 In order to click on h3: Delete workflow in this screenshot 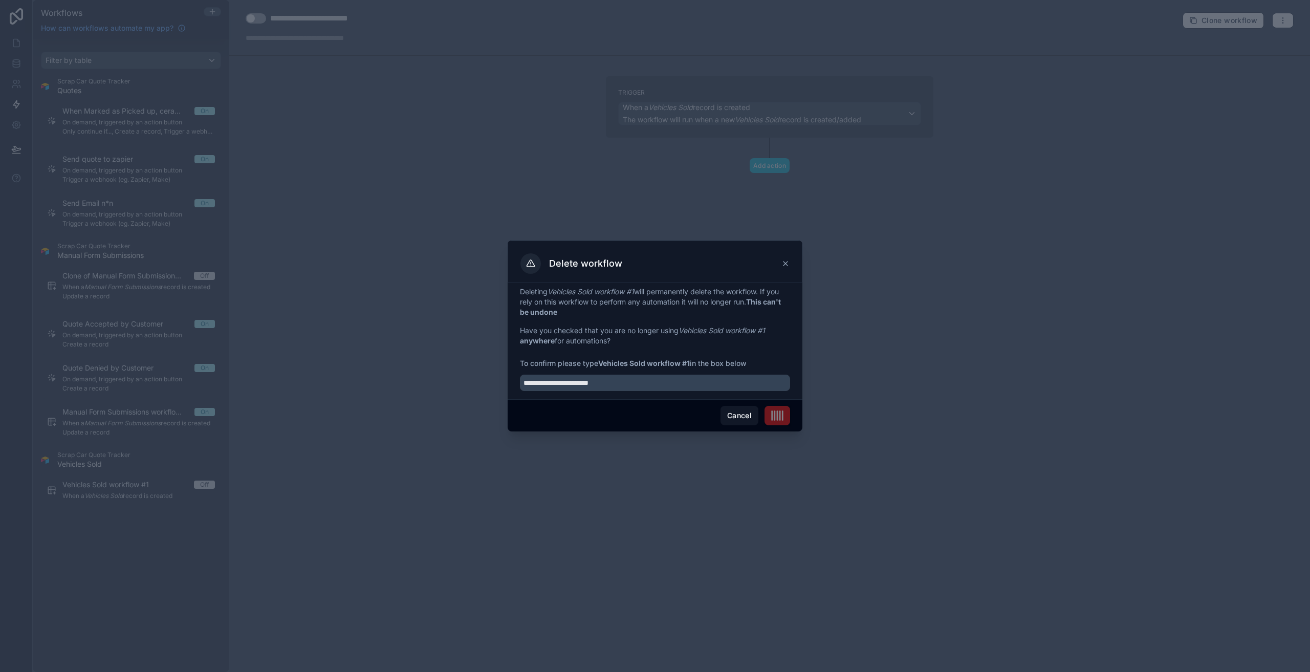, I will do `click(585, 263)`.